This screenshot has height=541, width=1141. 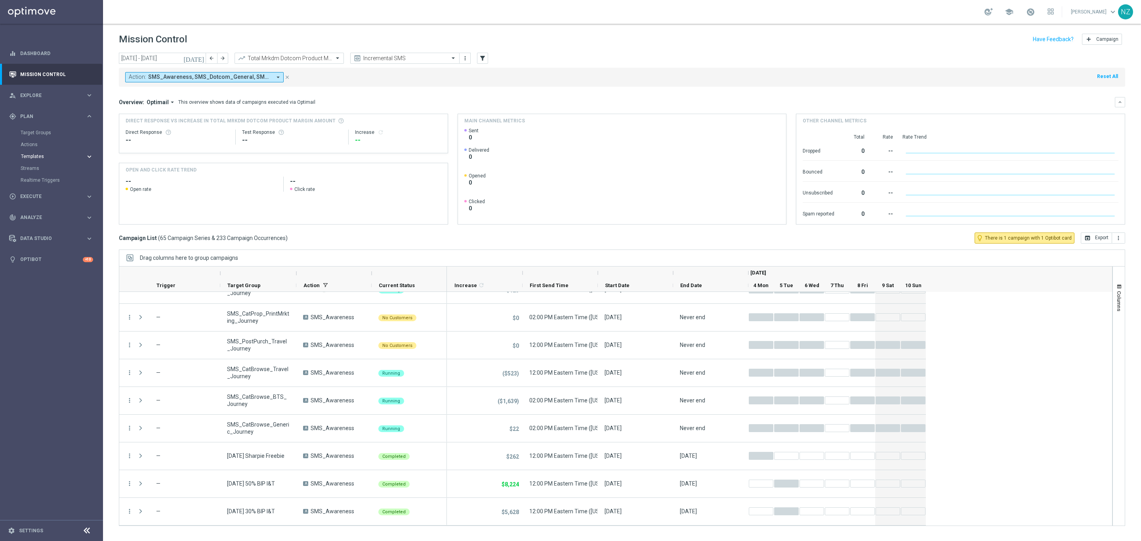 I want to click on div: lightbulb Optibot +10, so click(x=51, y=260).